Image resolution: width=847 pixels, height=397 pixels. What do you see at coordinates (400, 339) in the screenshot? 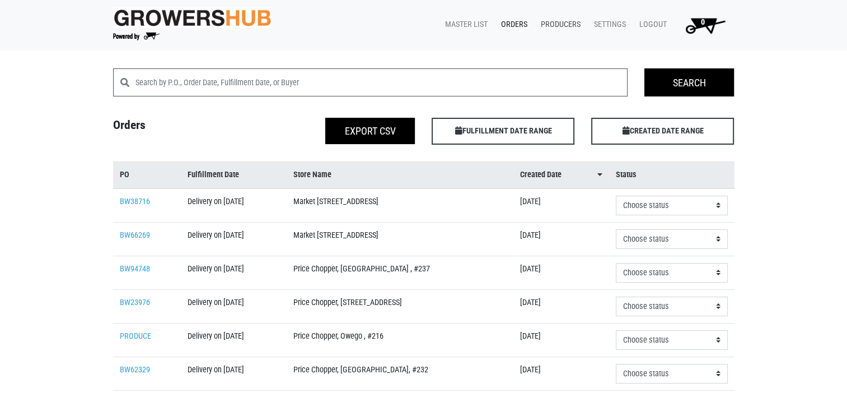
I see `td: Price Chopper, Owego , #216` at bounding box center [400, 339].